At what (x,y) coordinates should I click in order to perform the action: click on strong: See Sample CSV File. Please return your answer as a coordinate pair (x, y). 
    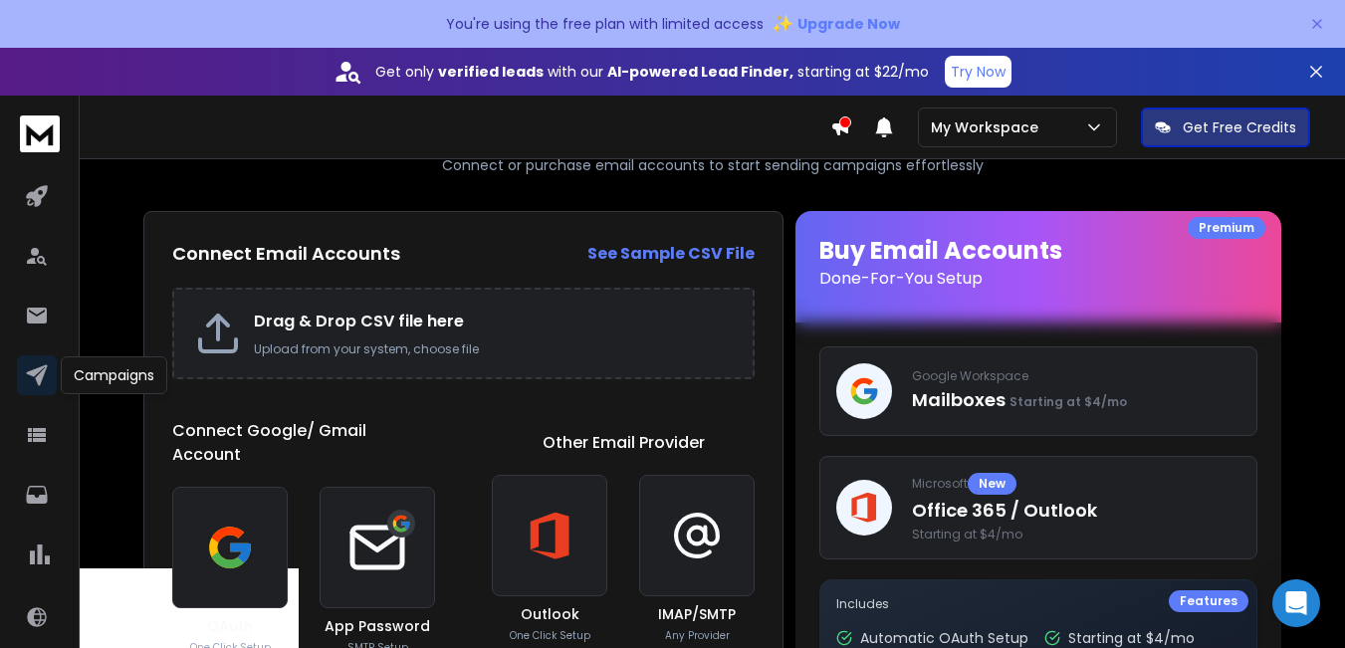
    Looking at the image, I should click on (671, 253).